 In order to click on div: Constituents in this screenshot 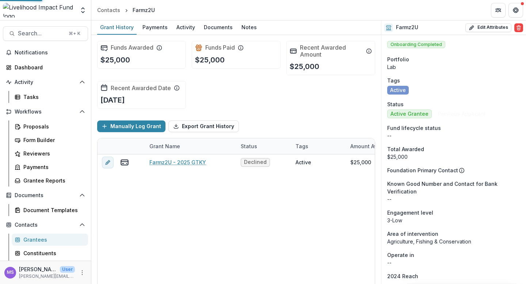, I will do `click(53, 253)`.